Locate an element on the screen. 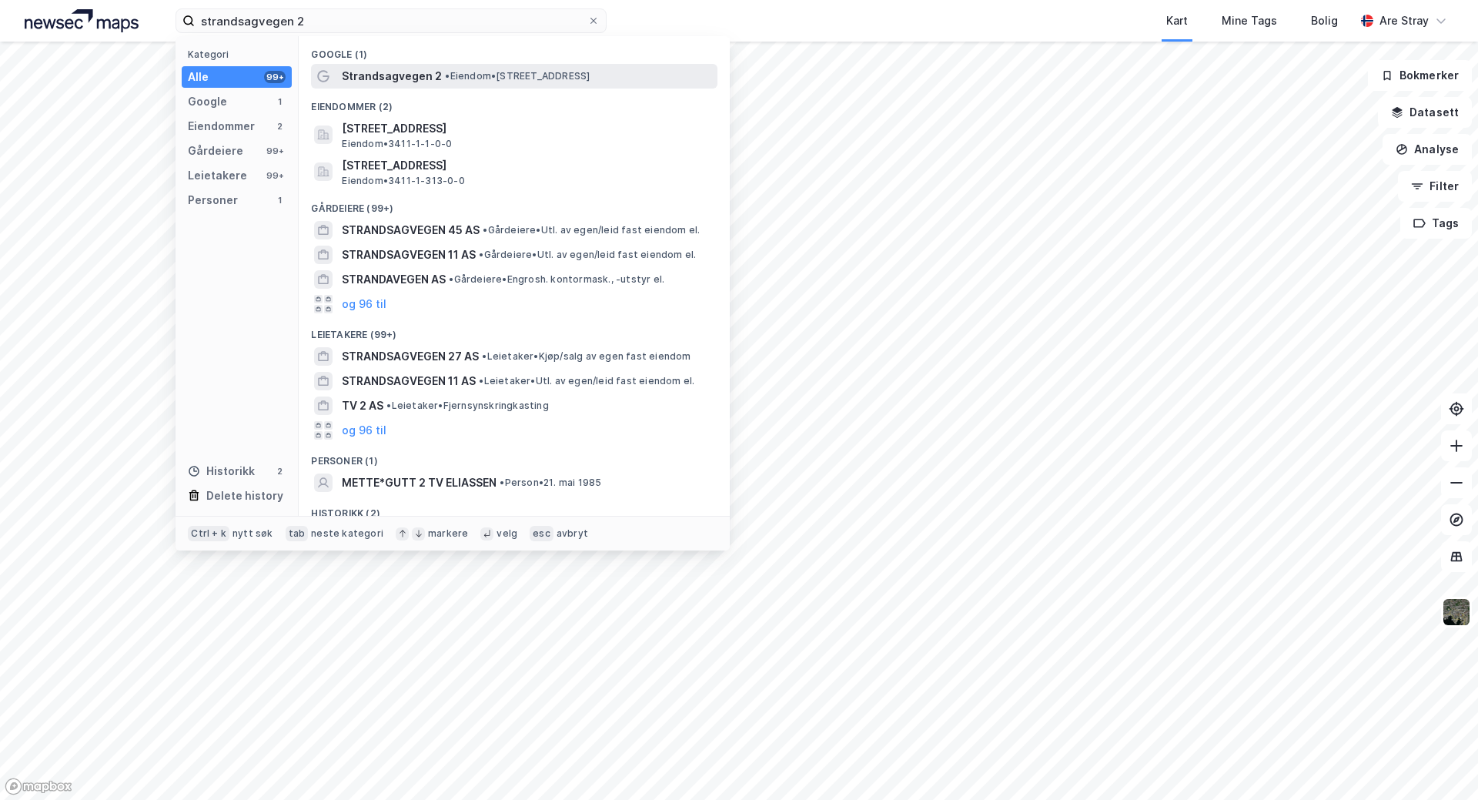  span: Leietaker • Kjøp/salg av egen fast eiendom is located at coordinates (586, 356).